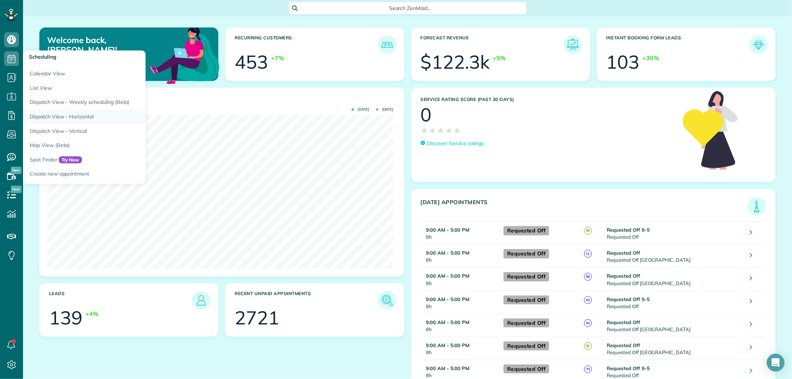 This screenshot has height=379, width=792. I want to click on div: Open Intercom Messenger, so click(776, 363).